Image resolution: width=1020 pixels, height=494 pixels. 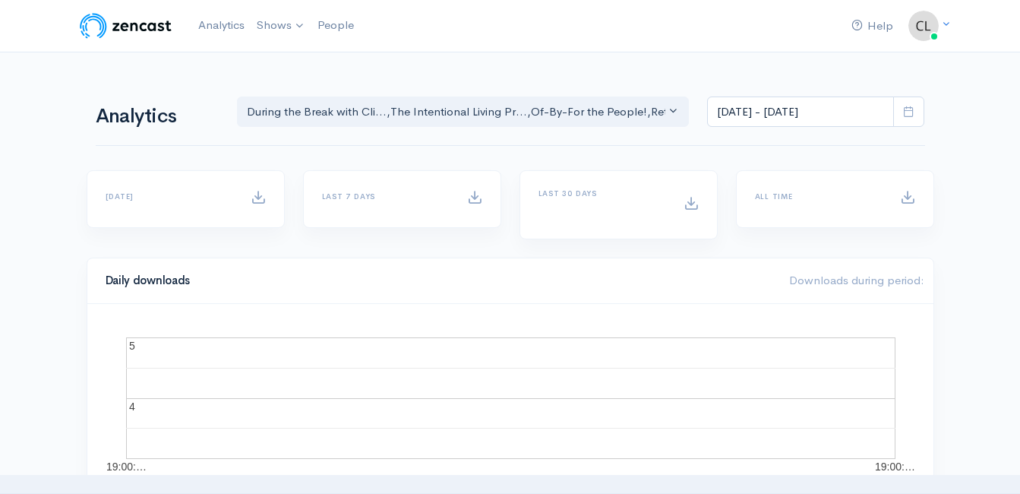 I want to click on h1: Analytics, so click(x=157, y=116).